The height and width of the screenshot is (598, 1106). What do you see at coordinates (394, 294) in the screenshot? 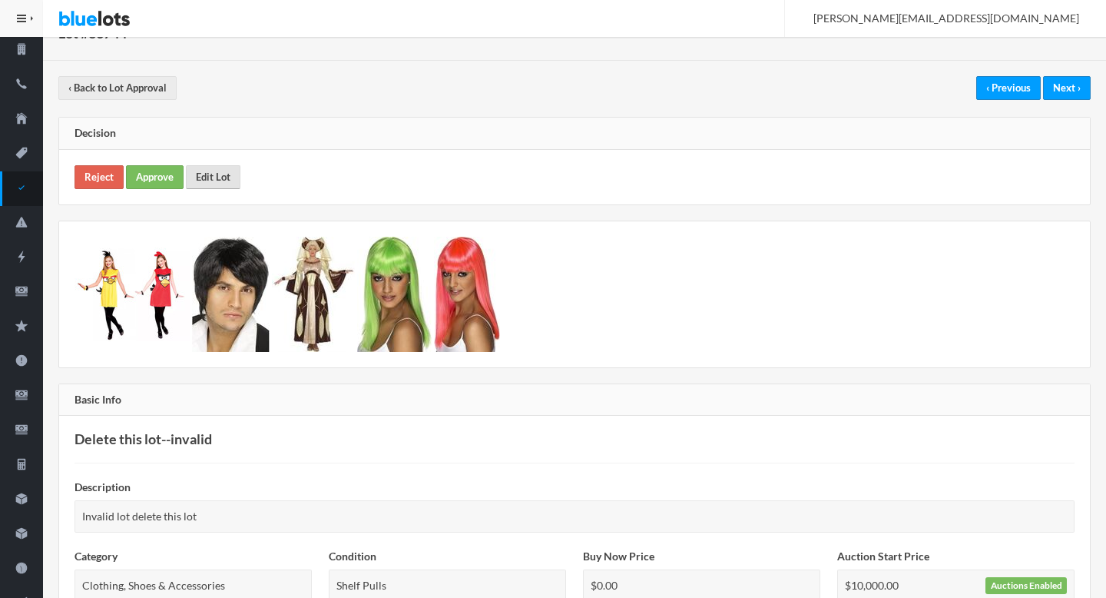
I see `img: bfa696b4-60ea-4751-a197-a4d688bc1dec-1757724340.jpg` at bounding box center [394, 294].